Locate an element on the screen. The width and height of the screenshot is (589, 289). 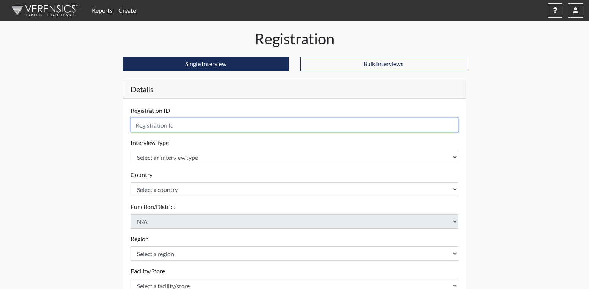
button: Bulk Interviews is located at coordinates (383, 64).